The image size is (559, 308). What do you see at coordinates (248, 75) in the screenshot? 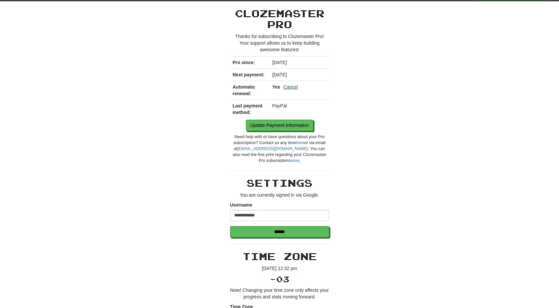
I see `strong: Next payment:` at bounding box center [248, 75].